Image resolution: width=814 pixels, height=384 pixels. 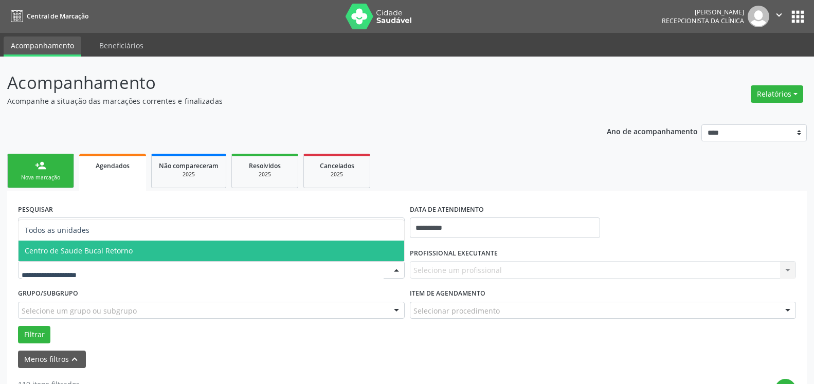 I want to click on p: Ano de acompanhamento, so click(x=652, y=131).